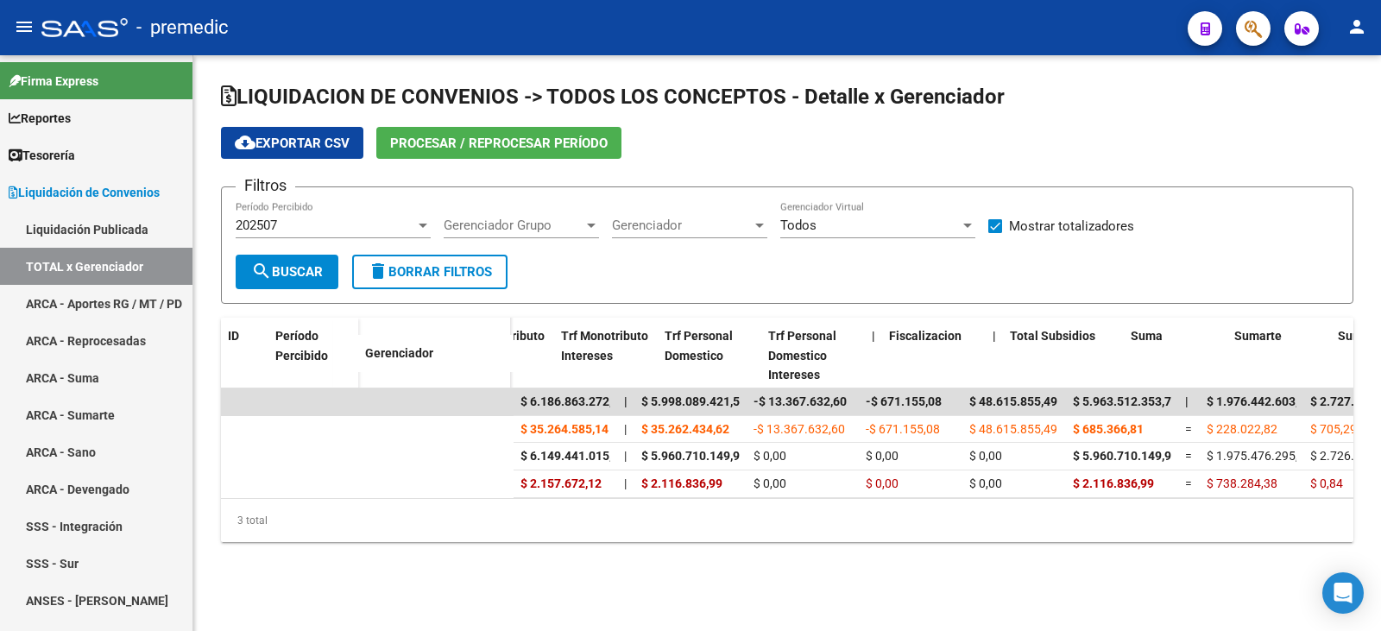 The width and height of the screenshot is (1381, 631). I want to click on span: $ 0,84, so click(1326, 483).